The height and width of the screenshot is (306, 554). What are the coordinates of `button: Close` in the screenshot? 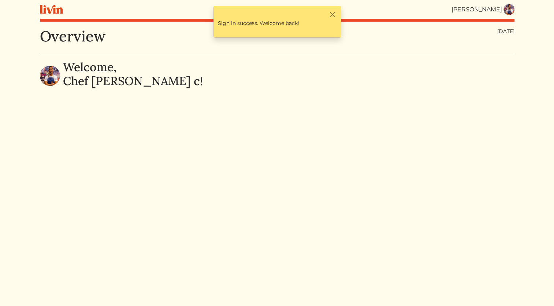 It's located at (333, 14).